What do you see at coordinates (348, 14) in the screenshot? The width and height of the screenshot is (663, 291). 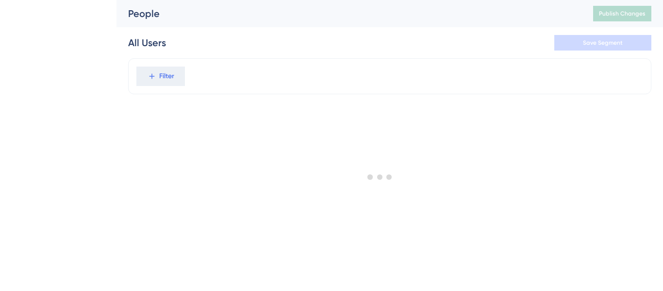 I see `div: People` at bounding box center [348, 14].